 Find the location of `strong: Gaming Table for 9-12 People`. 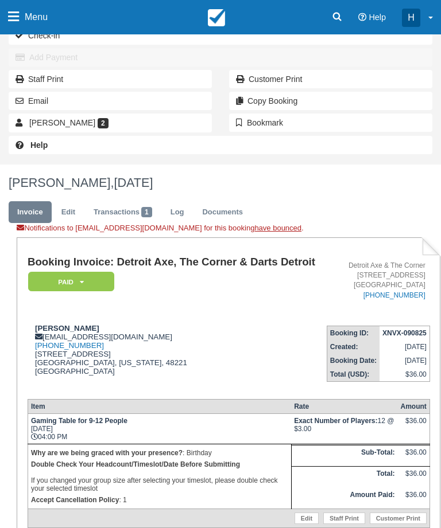

strong: Gaming Table for 9-12 People is located at coordinates (79, 421).